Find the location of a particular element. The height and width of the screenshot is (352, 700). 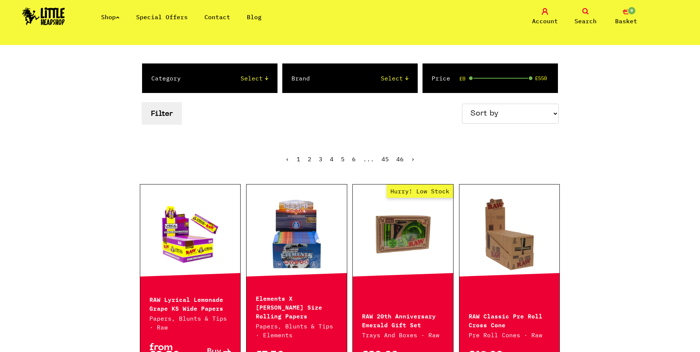

a: 0 Basket is located at coordinates (626, 17).